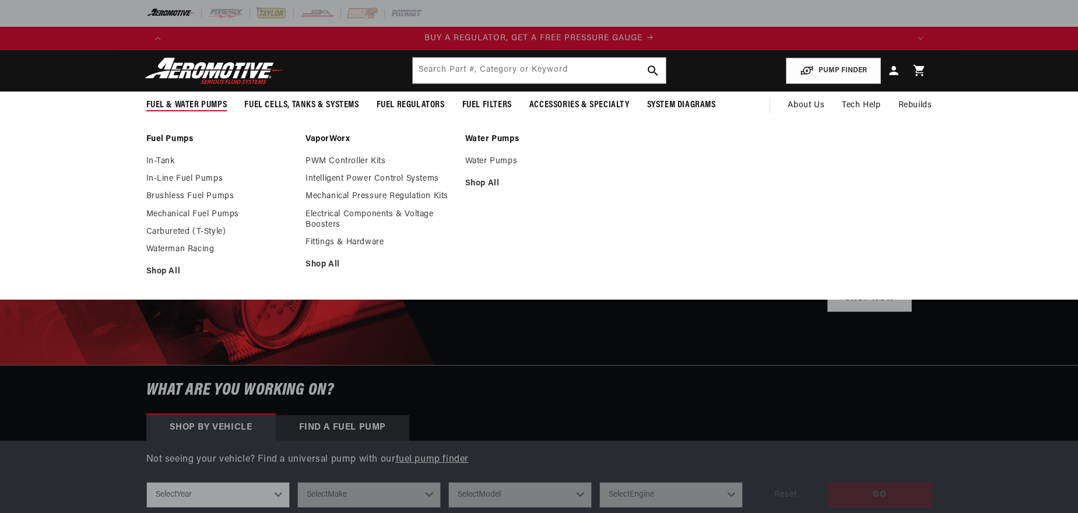 The image size is (1078, 513). What do you see at coordinates (220, 139) in the screenshot?
I see `a: Fuel Pumps` at bounding box center [220, 139].